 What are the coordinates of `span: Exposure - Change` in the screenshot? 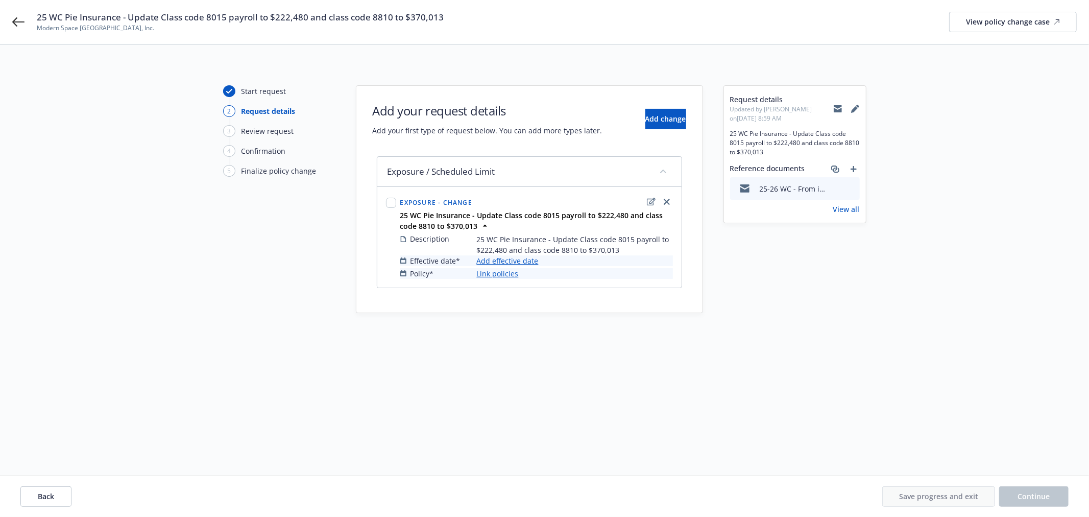 It's located at (436, 202).